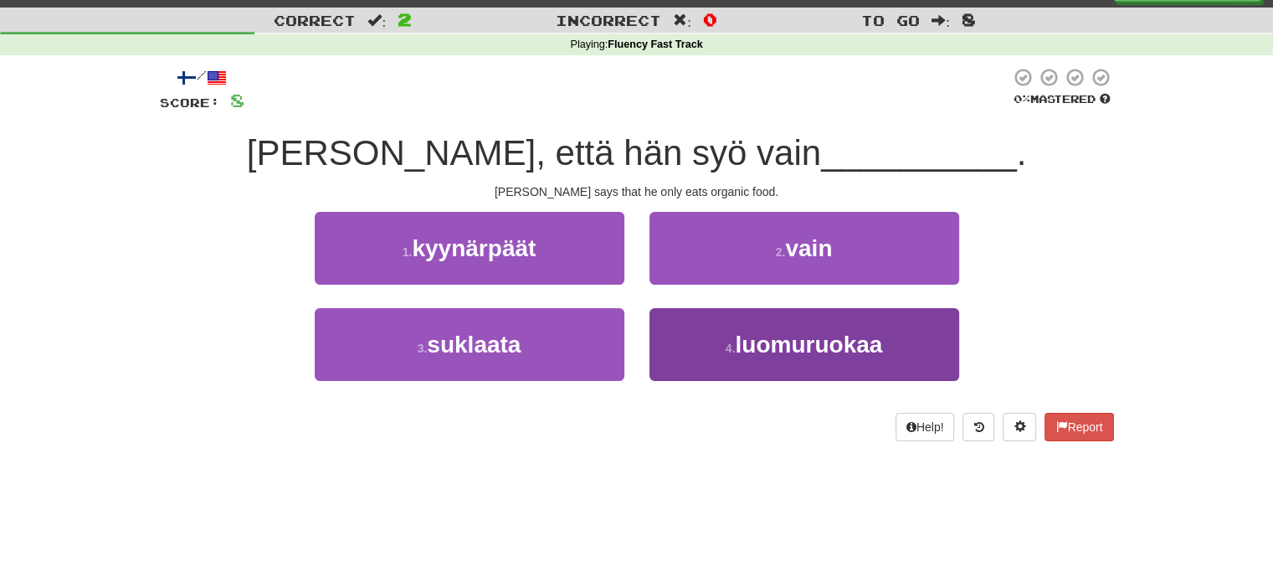  Describe the element at coordinates (804, 344) in the screenshot. I see `button: 4.luomuruokaa` at that location.